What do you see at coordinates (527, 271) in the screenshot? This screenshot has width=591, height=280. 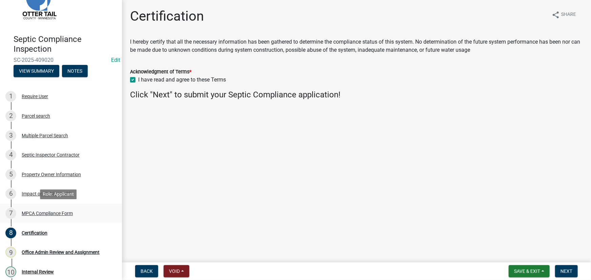 I see `span: Save & Exit` at bounding box center [527, 271].